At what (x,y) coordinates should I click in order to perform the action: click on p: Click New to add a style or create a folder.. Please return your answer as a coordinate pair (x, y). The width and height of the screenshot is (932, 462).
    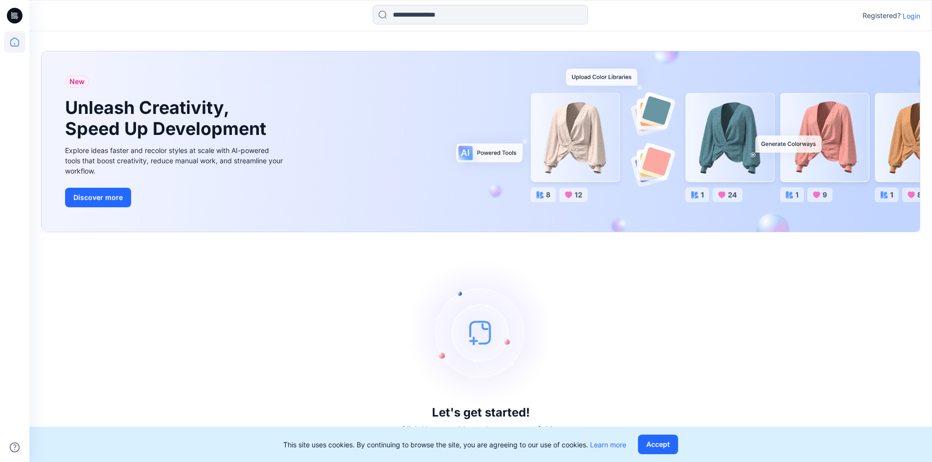
    Looking at the image, I should click on (481, 430).